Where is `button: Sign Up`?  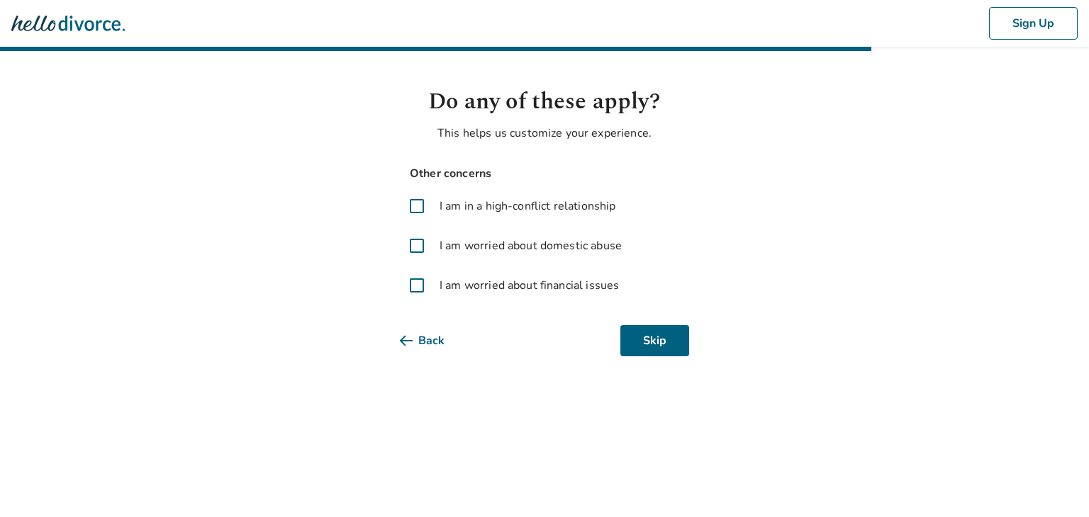
button: Sign Up is located at coordinates (1033, 23).